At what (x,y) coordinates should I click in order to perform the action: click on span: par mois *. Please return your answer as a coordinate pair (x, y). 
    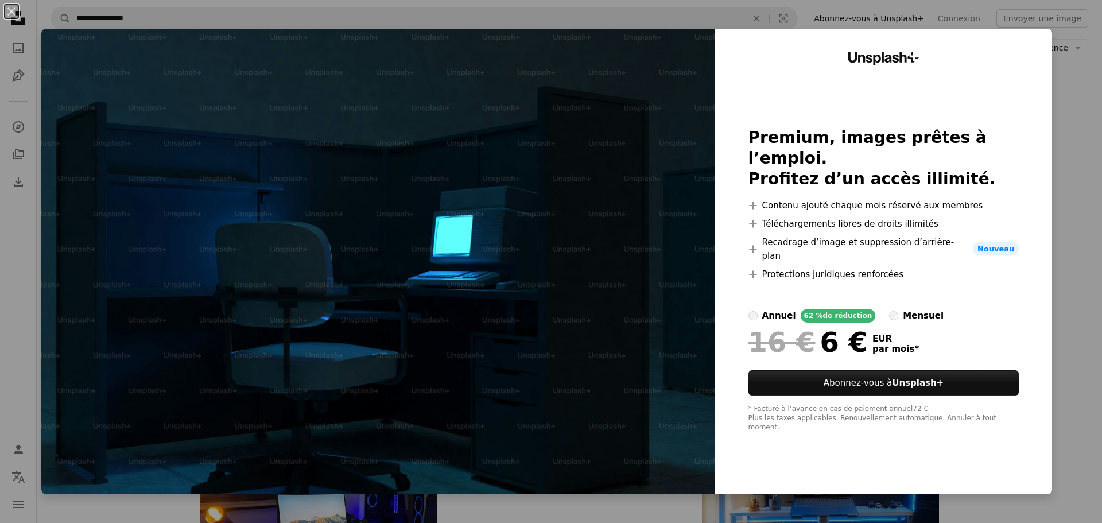
    Looking at the image, I should click on (895, 349).